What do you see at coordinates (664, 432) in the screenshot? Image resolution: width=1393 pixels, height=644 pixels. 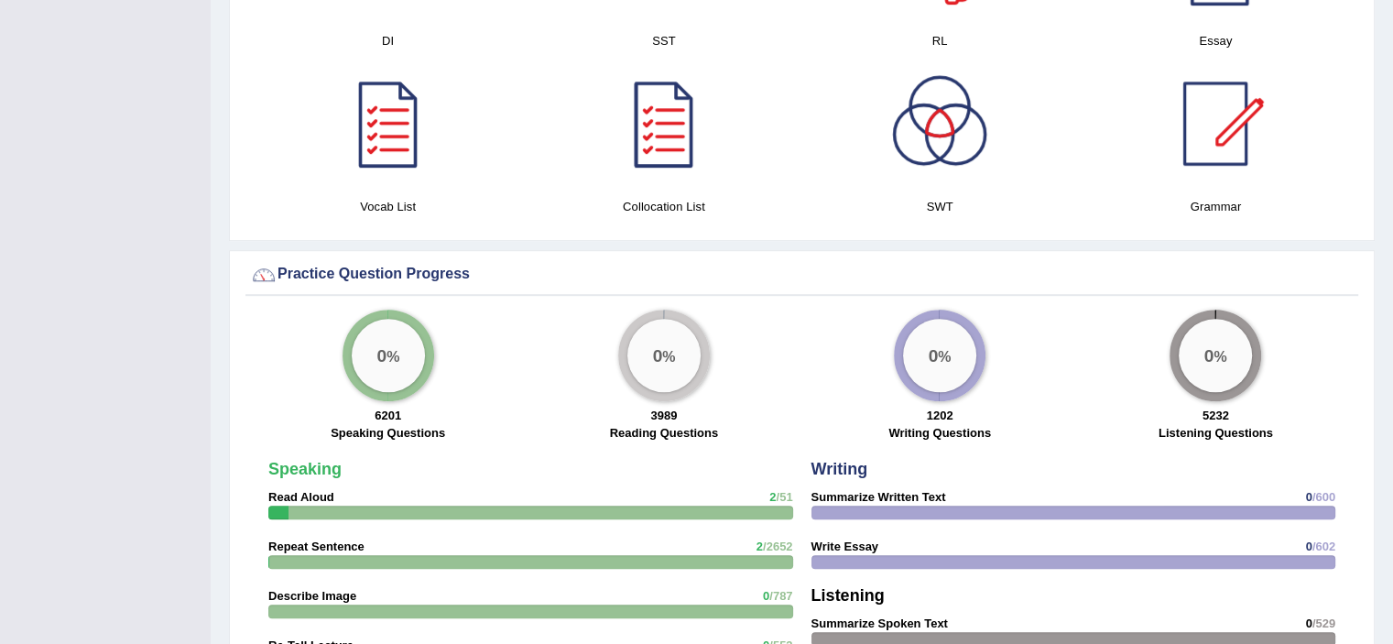 I see `label: Reading Questions` at bounding box center [664, 432].